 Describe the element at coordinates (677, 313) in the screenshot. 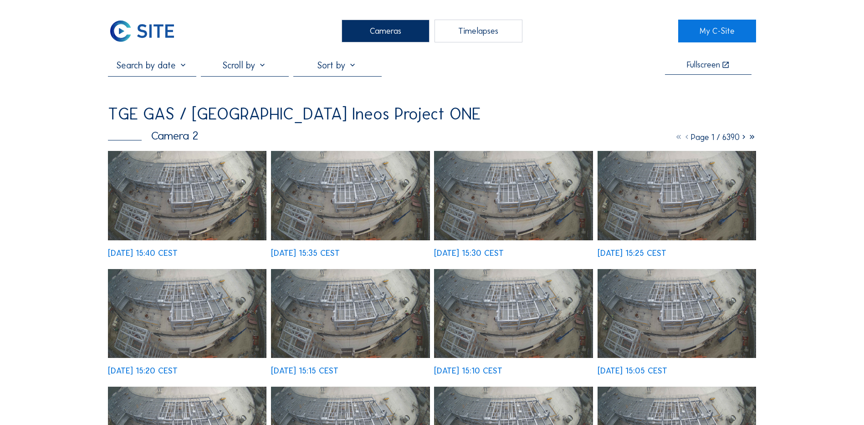

I see `img: image_53394061` at that location.